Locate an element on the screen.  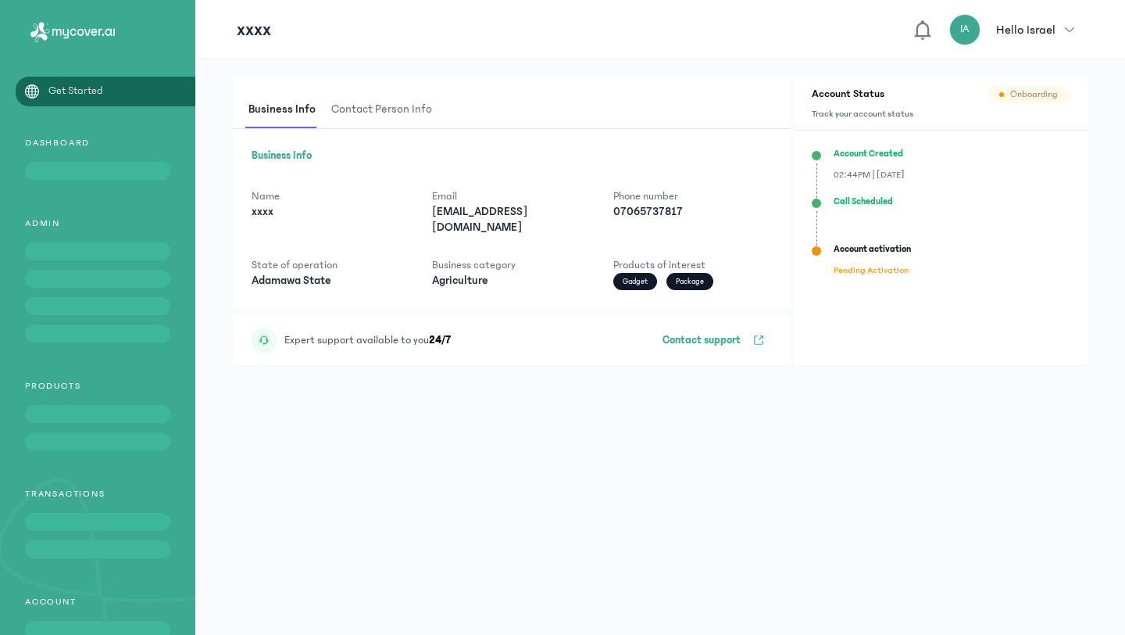
p: Gadget is located at coordinates (635, 281).